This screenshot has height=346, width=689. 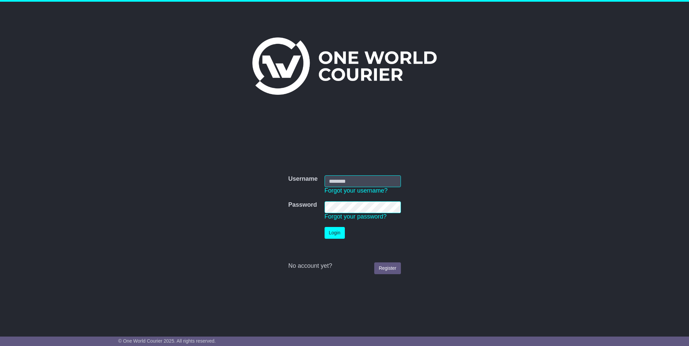 I want to click on a: Forgot your password?, so click(x=355, y=217).